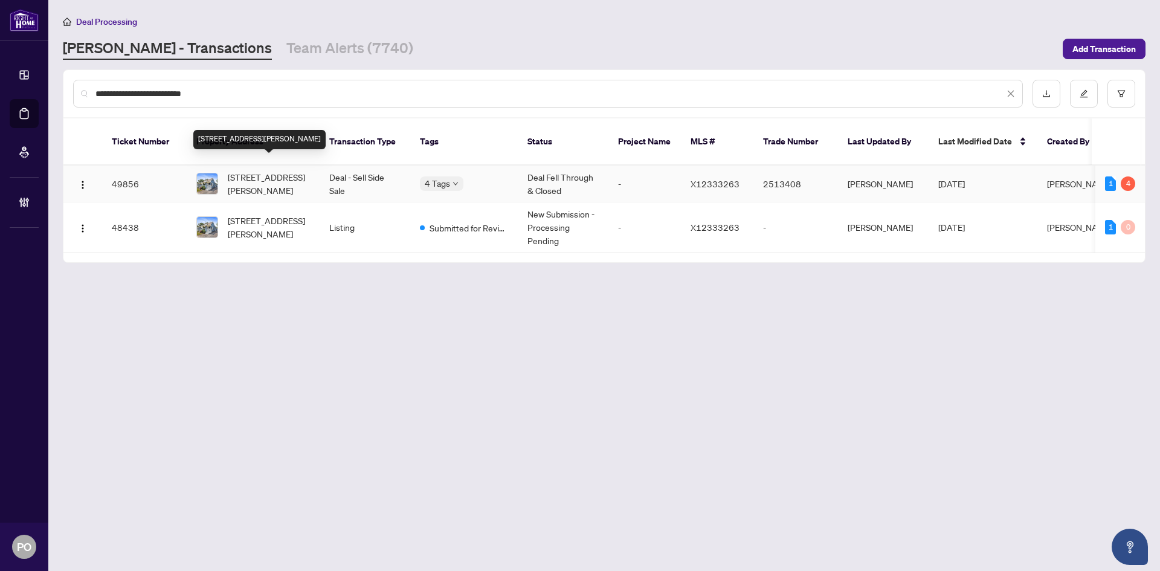 The width and height of the screenshot is (1160, 571). What do you see at coordinates (983, 142) in the screenshot?
I see `th: Last Modified Date` at bounding box center [983, 142].